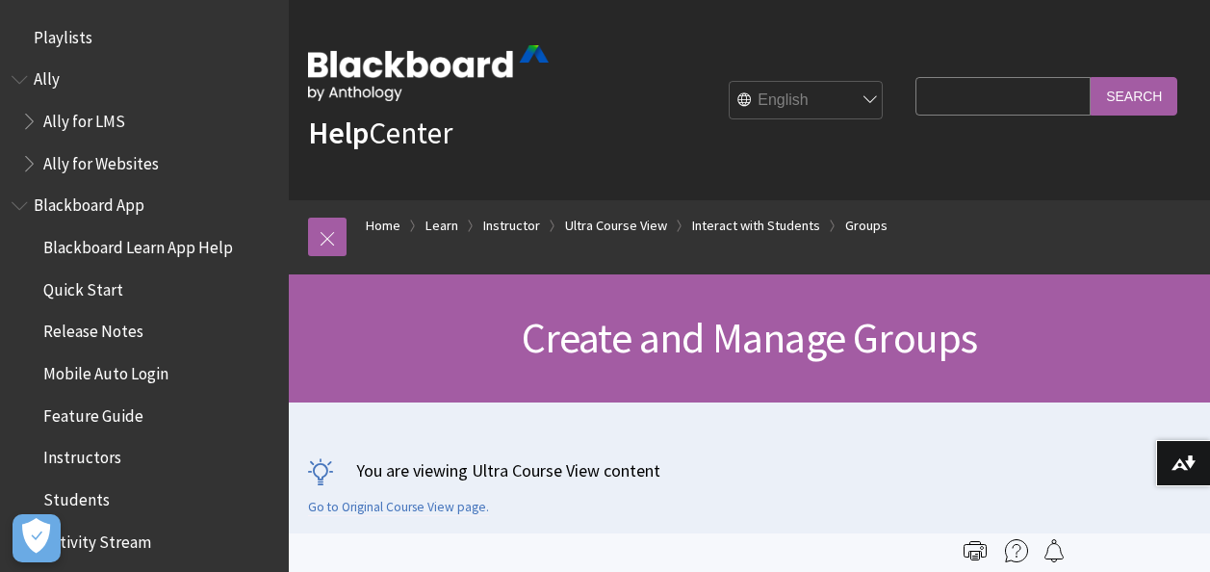 The width and height of the screenshot is (1210, 572). What do you see at coordinates (37, 538) in the screenshot?
I see `button: Open Preferences` at bounding box center [37, 538].